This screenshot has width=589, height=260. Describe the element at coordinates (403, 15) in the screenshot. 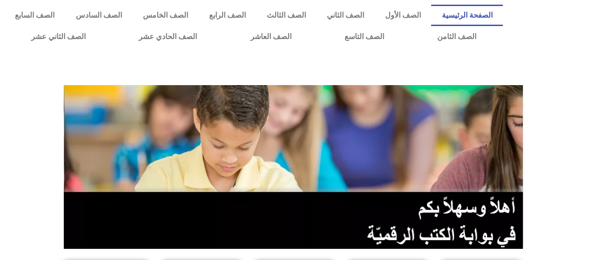

I see `a: الصف الأول` at that location.